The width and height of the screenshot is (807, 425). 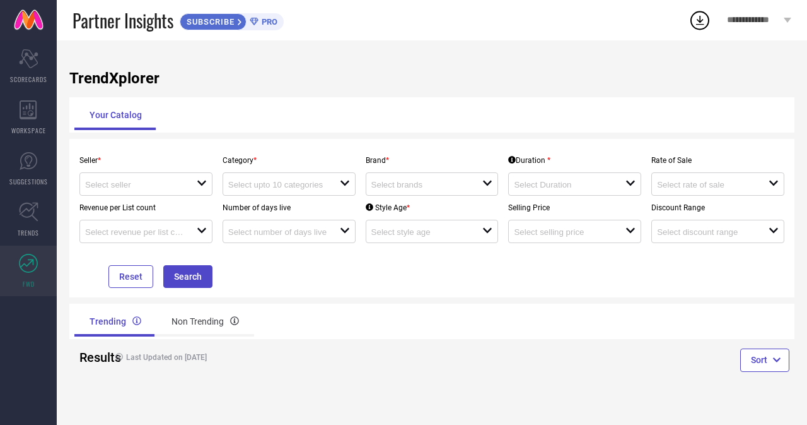 I want to click on span: PRO, so click(x=268, y=21).